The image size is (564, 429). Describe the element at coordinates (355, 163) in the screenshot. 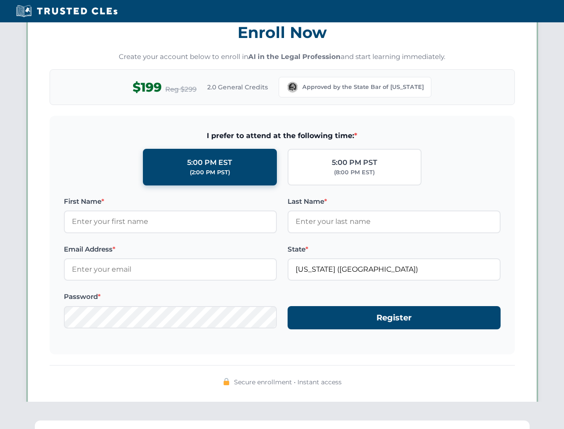

I see `div: 5:00 PM PST` at that location.